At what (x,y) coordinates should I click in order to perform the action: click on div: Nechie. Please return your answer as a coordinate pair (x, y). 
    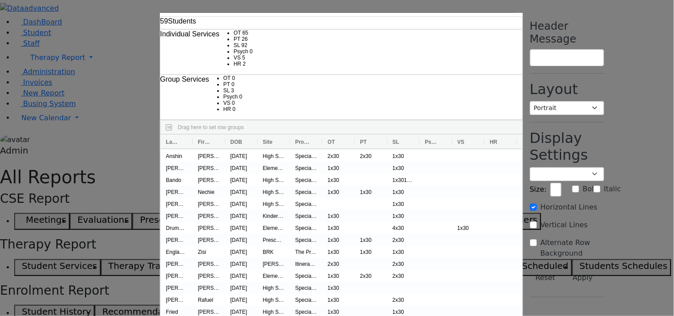
    Looking at the image, I should click on (209, 192).